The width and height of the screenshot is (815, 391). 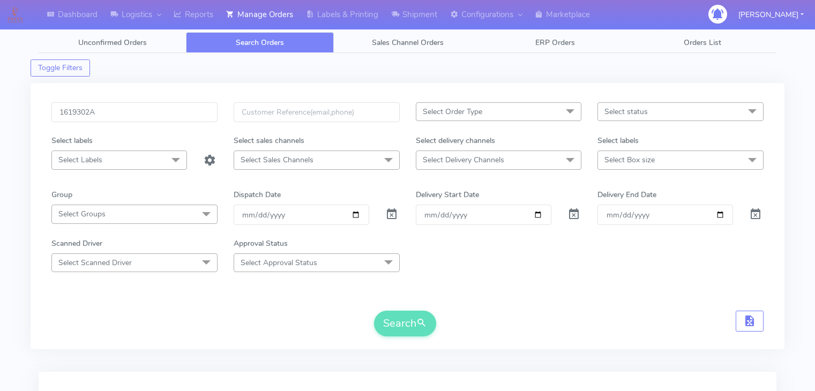 What do you see at coordinates (630, 160) in the screenshot?
I see `span: Select Box size` at bounding box center [630, 160].